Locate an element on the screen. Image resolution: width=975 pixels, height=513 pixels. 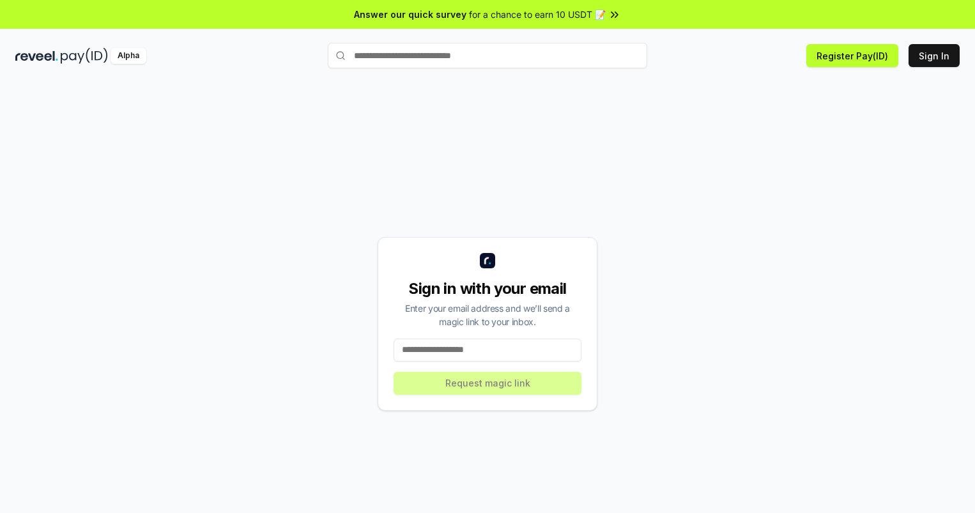
img: reveel_dark is located at coordinates (36, 56).